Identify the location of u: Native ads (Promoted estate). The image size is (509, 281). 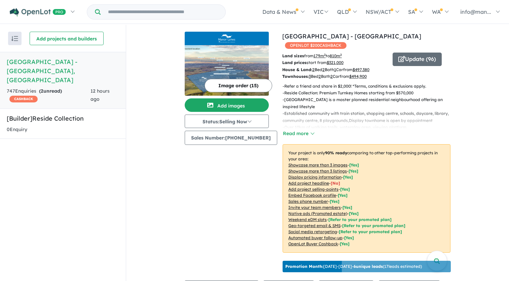
(318, 213).